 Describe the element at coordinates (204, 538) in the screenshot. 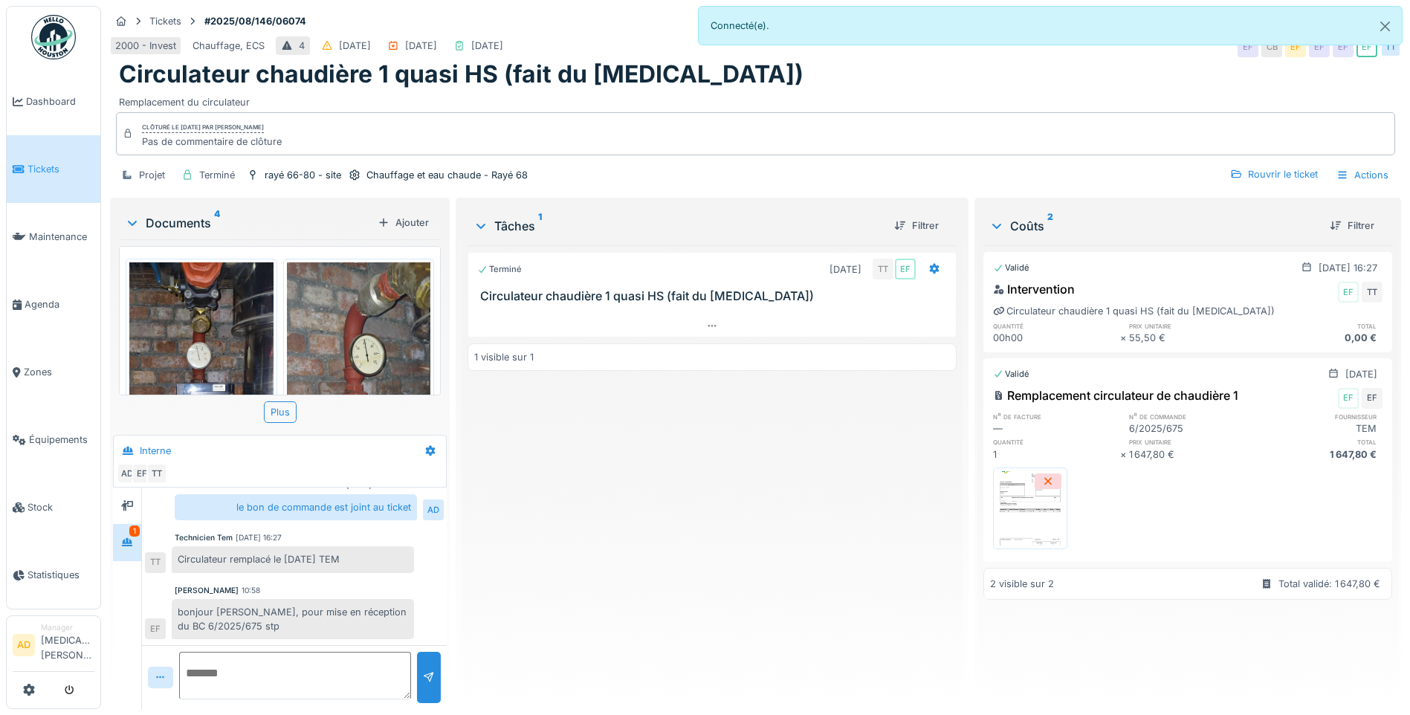

I see `div: Technicien Tem` at that location.